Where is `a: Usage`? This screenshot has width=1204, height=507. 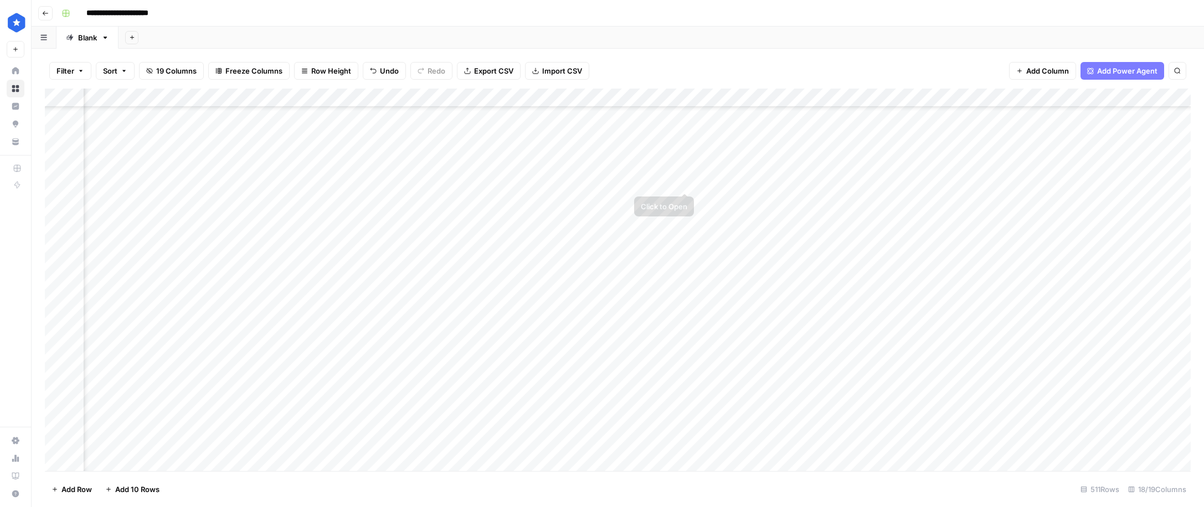 a: Usage is located at coordinates (16, 459).